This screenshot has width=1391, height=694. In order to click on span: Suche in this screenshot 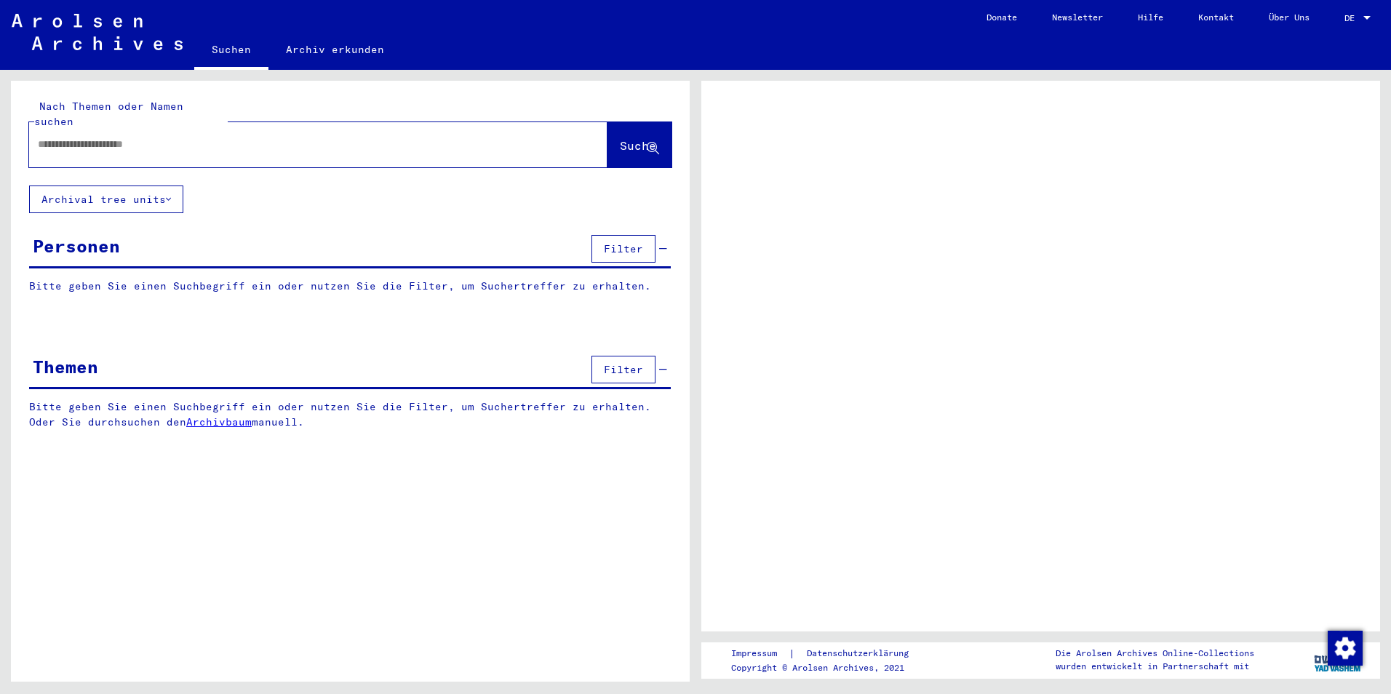, I will do `click(638, 146)`.